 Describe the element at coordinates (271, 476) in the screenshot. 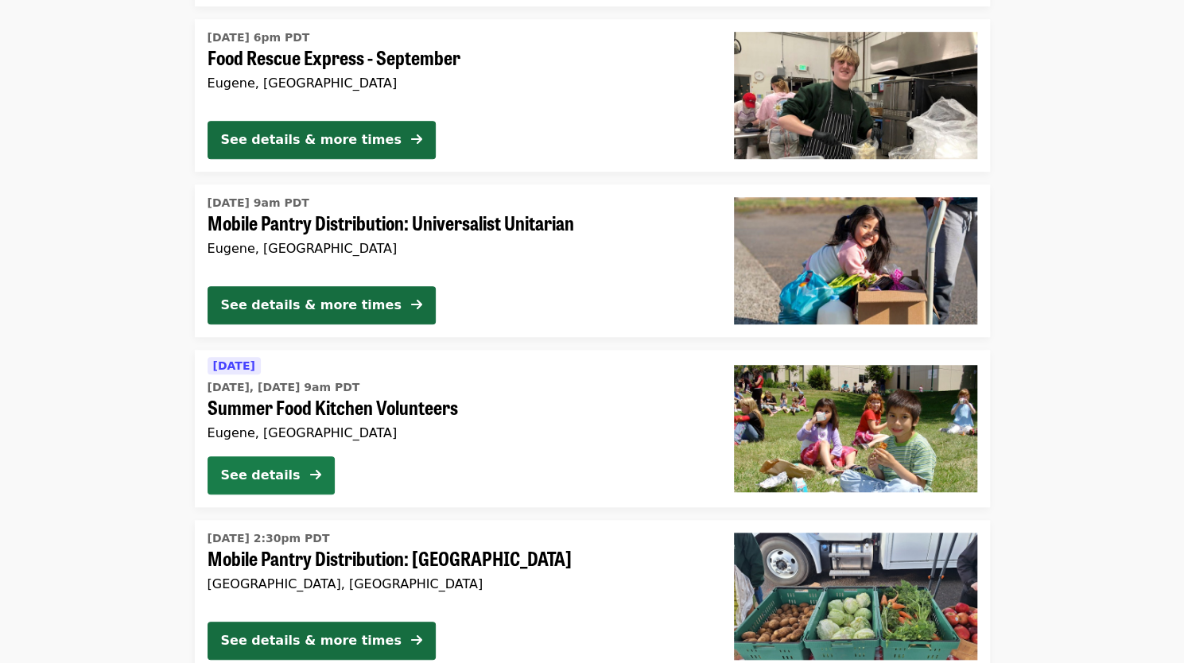

I see `button: See details` at that location.